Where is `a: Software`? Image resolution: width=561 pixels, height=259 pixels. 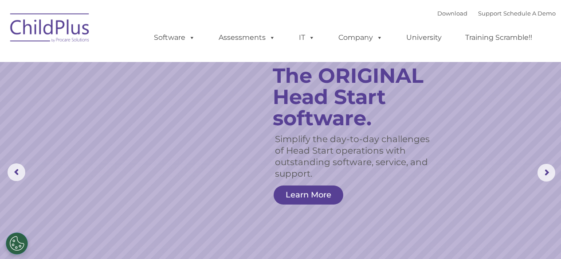 a: Software is located at coordinates (174, 38).